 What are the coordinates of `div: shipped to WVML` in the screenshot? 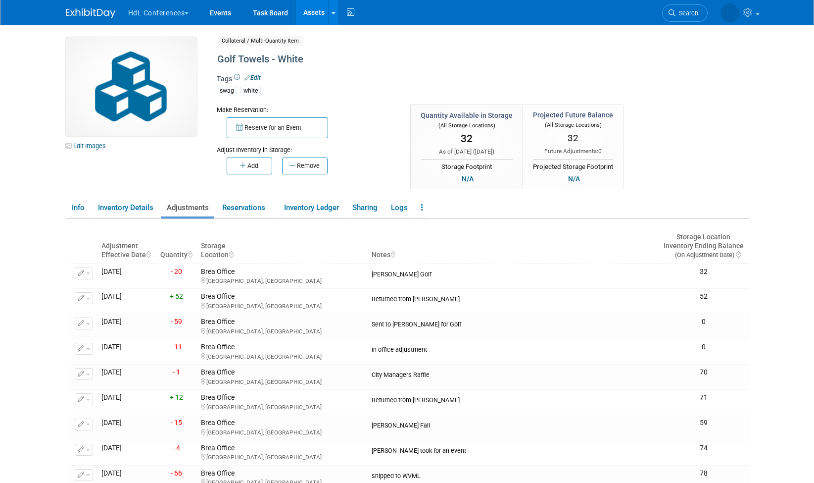 It's located at (513, 474).